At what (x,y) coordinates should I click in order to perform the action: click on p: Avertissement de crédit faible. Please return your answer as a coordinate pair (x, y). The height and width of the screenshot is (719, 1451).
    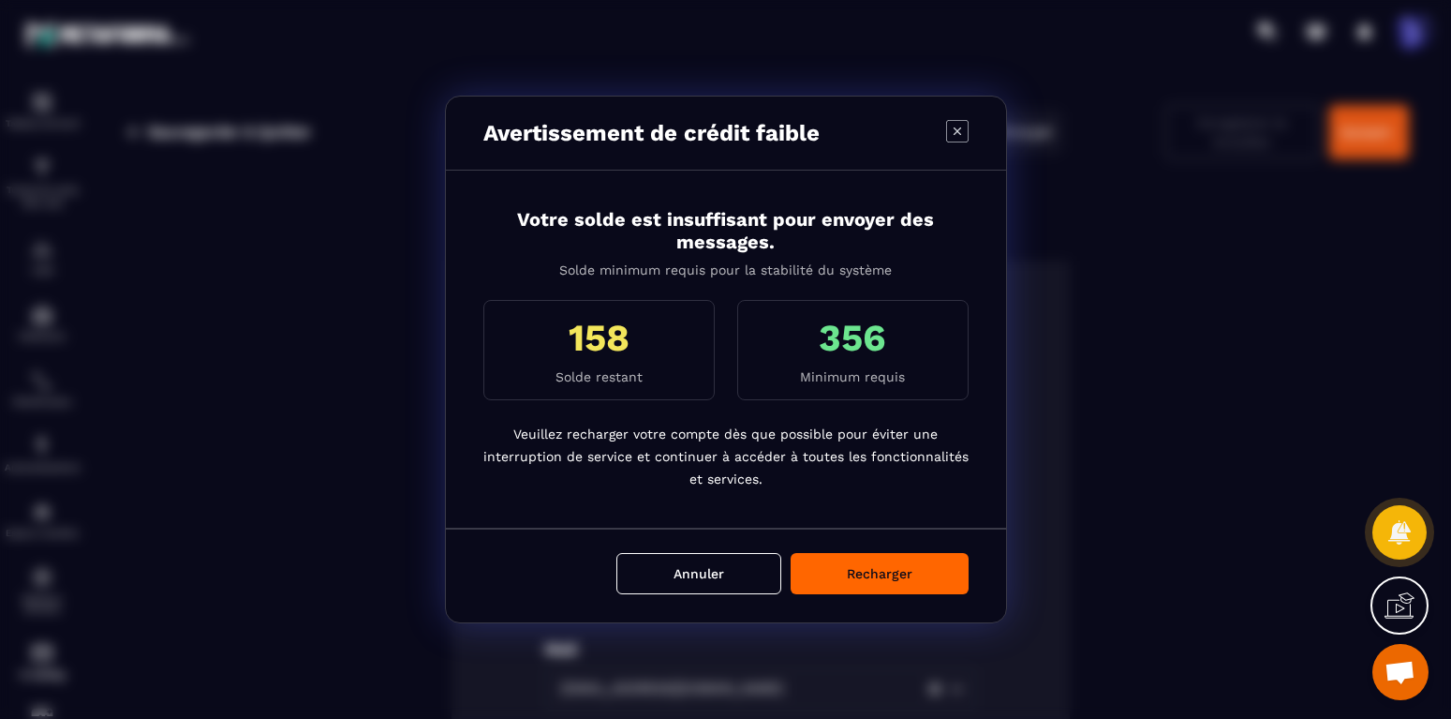
    Looking at the image, I should click on (651, 133).